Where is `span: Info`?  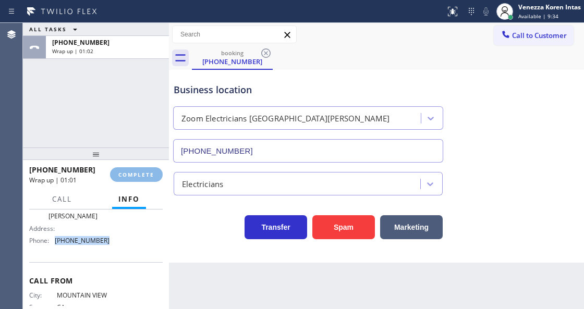
span: Info is located at coordinates (129, 199).